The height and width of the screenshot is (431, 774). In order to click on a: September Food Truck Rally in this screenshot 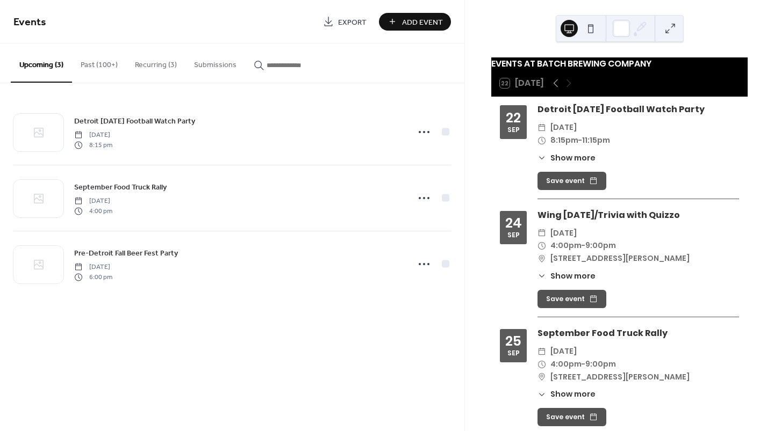, I will do `click(120, 187)`.